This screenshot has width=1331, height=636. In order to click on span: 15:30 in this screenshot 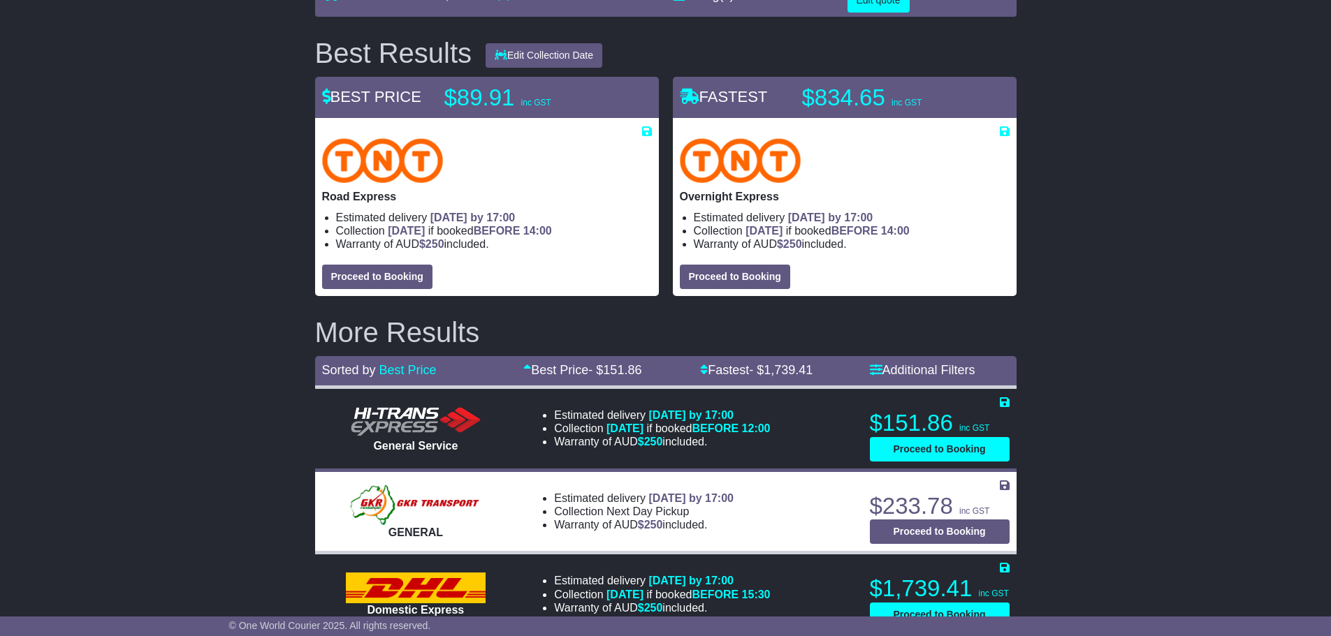, I will do `click(756, 594)`.